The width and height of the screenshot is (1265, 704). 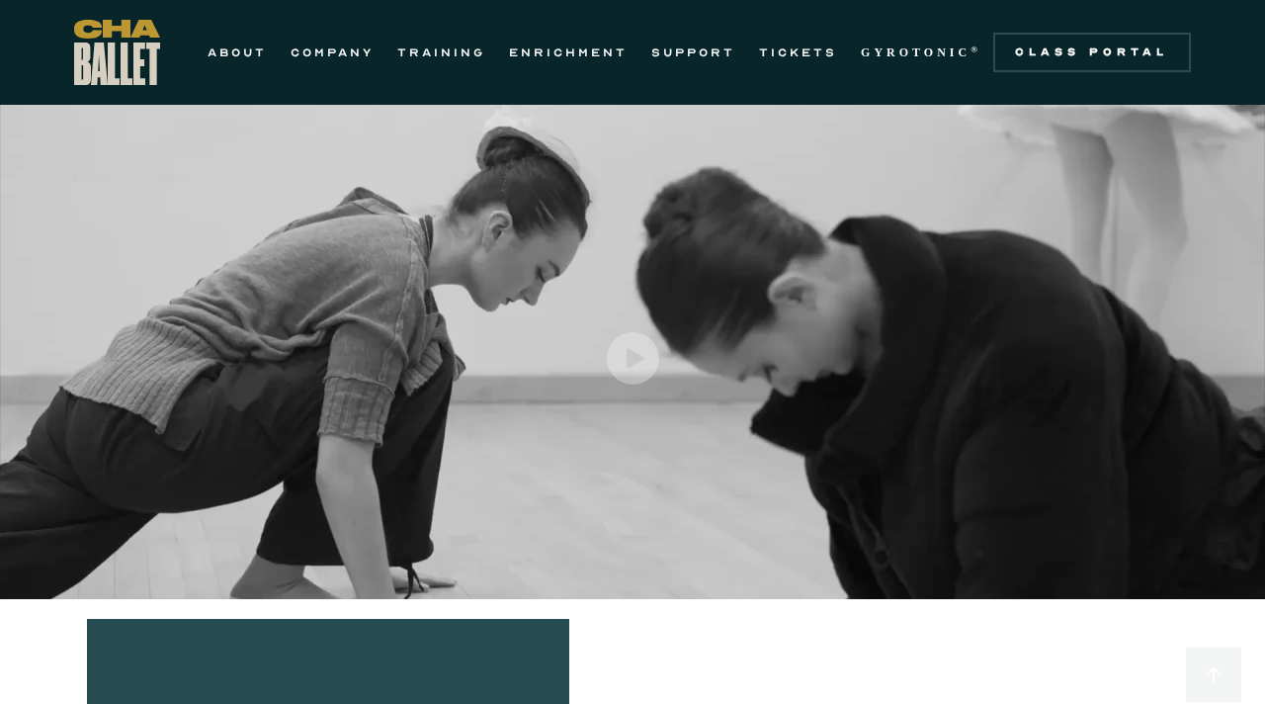 I want to click on a: ABOUT, so click(x=237, y=52).